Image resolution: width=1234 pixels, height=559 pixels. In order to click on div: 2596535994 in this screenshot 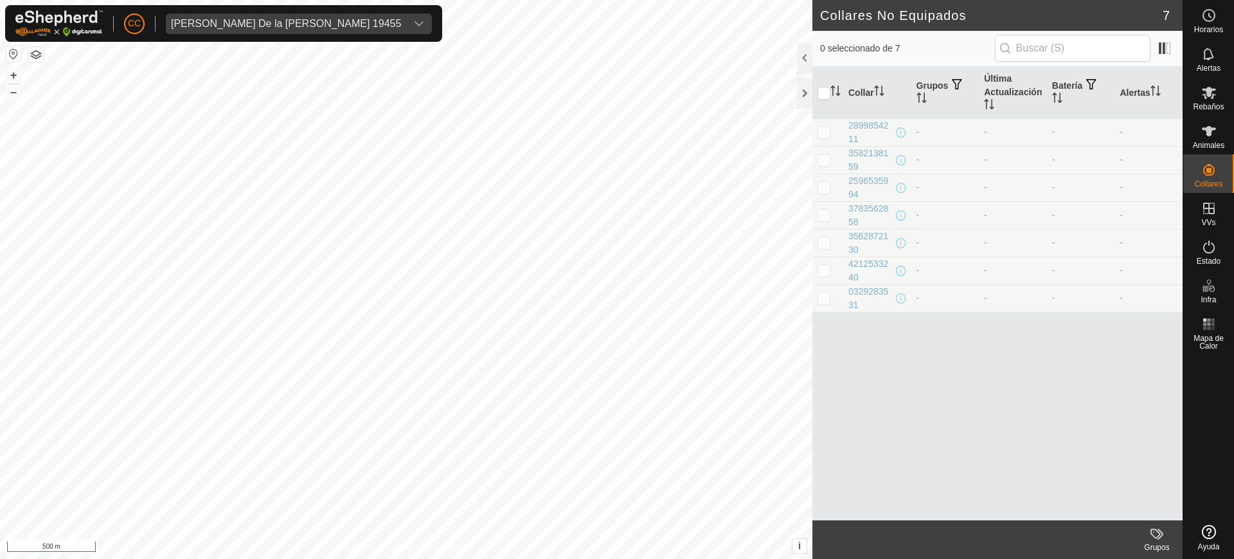, I will do `click(871, 188)`.